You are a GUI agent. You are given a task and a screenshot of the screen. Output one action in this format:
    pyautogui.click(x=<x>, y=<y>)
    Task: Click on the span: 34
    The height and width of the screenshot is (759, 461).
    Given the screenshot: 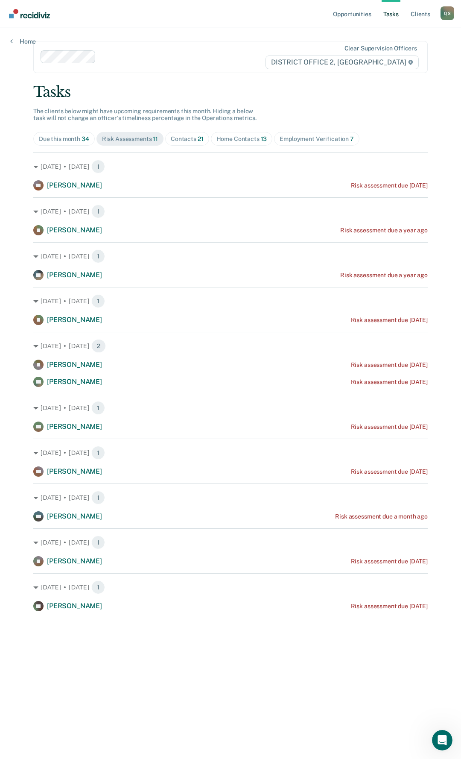 What is the action you would take?
    pyautogui.click(x=85, y=139)
    